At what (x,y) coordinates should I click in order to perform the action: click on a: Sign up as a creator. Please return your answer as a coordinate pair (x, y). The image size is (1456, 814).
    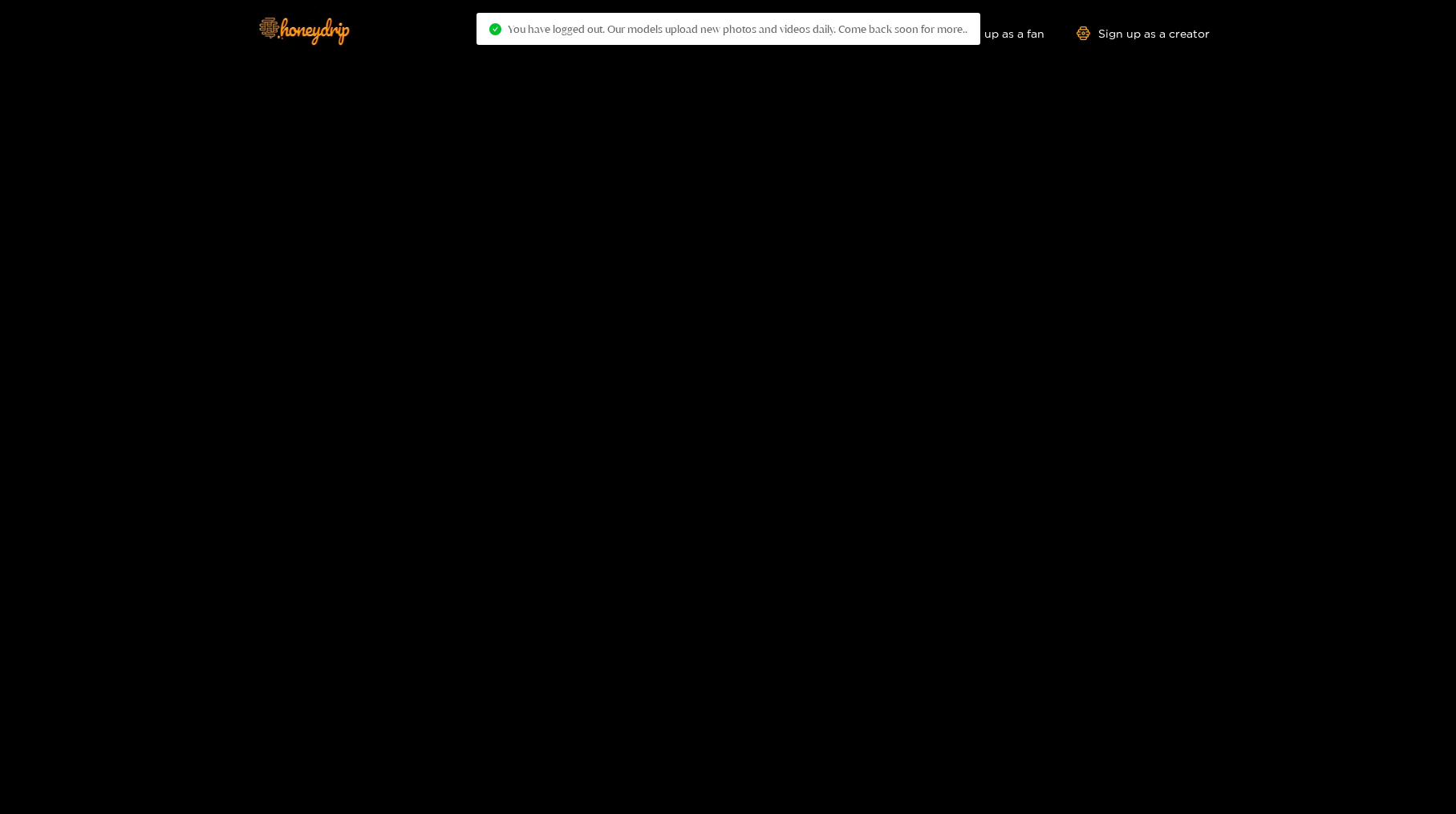
    Looking at the image, I should click on (1143, 32).